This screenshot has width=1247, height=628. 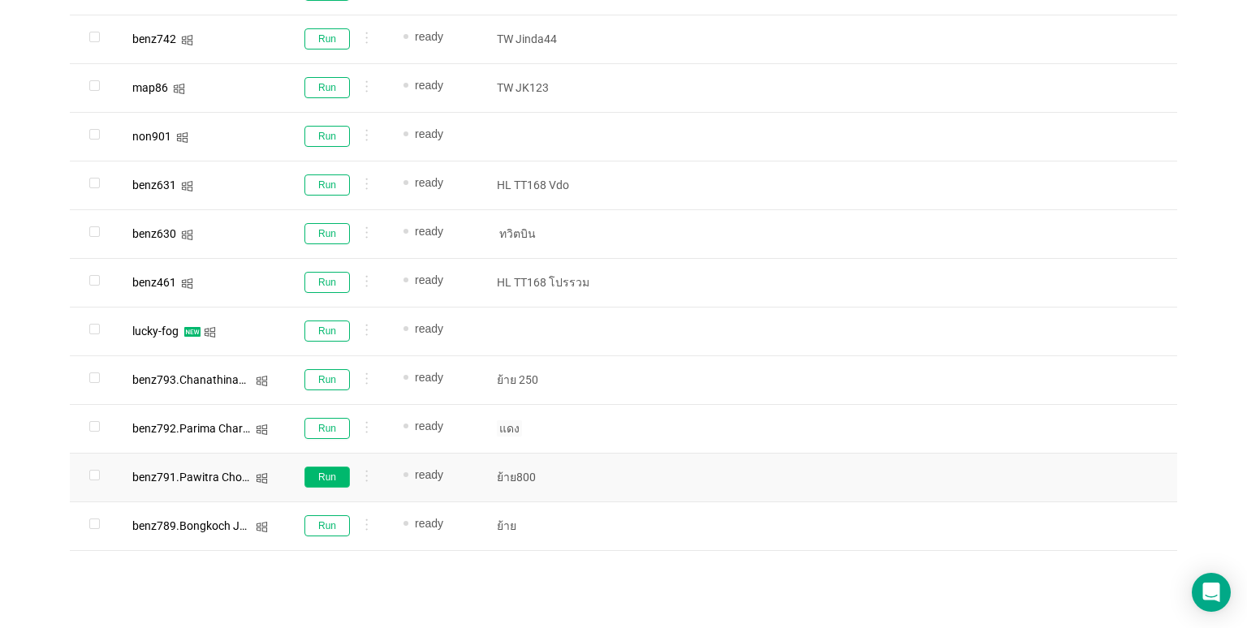 I want to click on p: TW JK123, so click(x=556, y=88).